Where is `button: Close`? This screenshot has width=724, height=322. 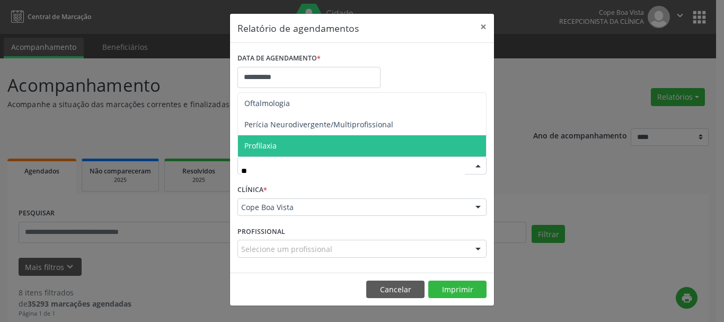
button: Close is located at coordinates (484, 27).